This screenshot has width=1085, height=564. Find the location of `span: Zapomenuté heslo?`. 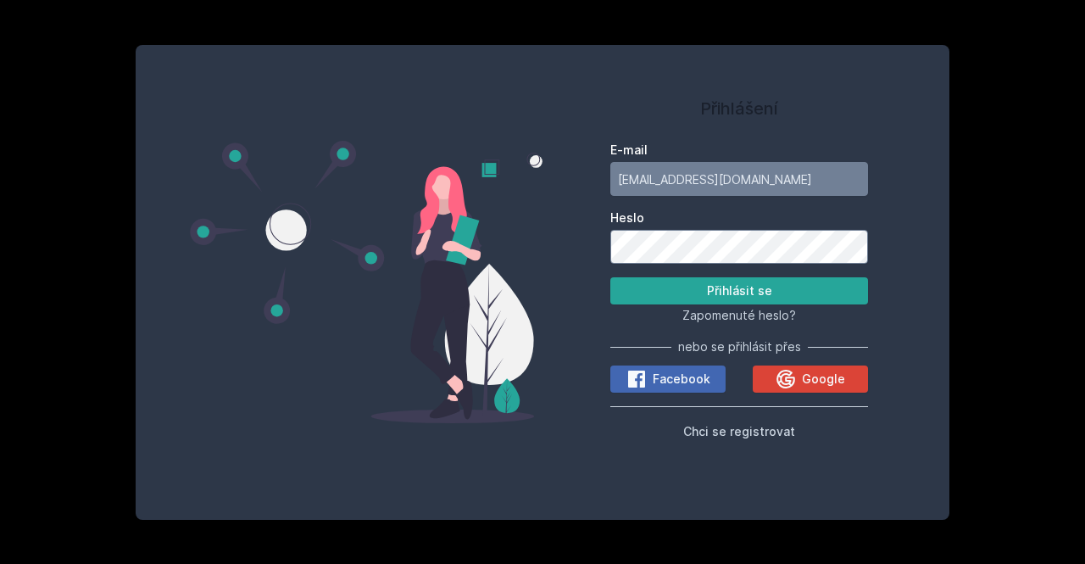

span: Zapomenuté heslo? is located at coordinates (739, 314).